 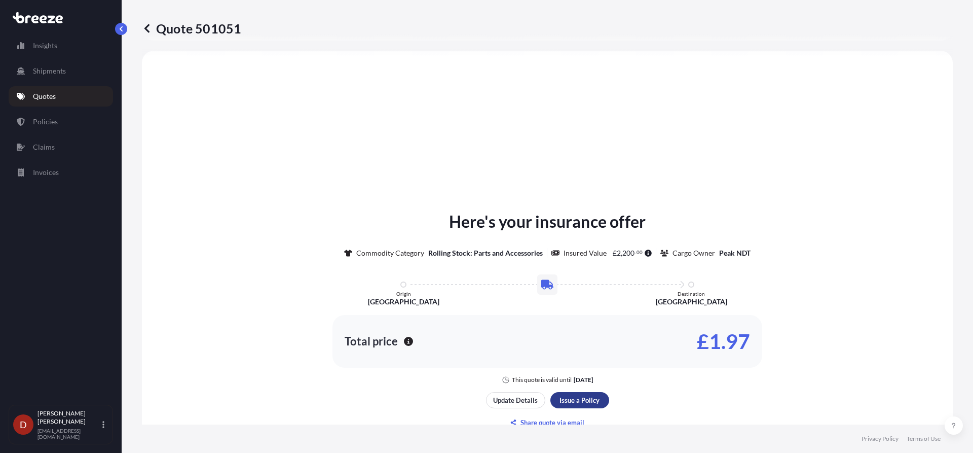 I want to click on p: Cargo Owner, so click(x=694, y=253).